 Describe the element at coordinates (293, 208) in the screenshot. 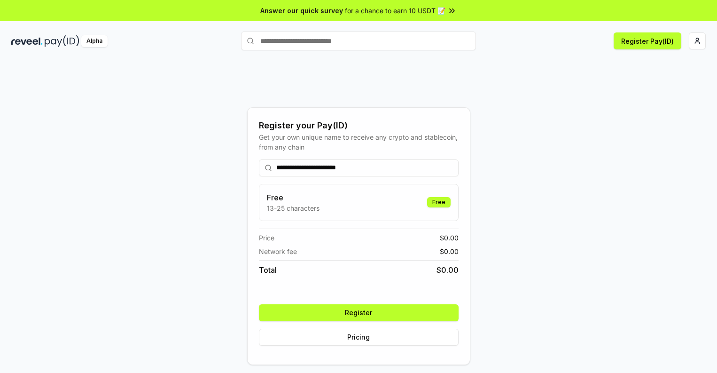

I see `p: 13-25 characters` at that location.